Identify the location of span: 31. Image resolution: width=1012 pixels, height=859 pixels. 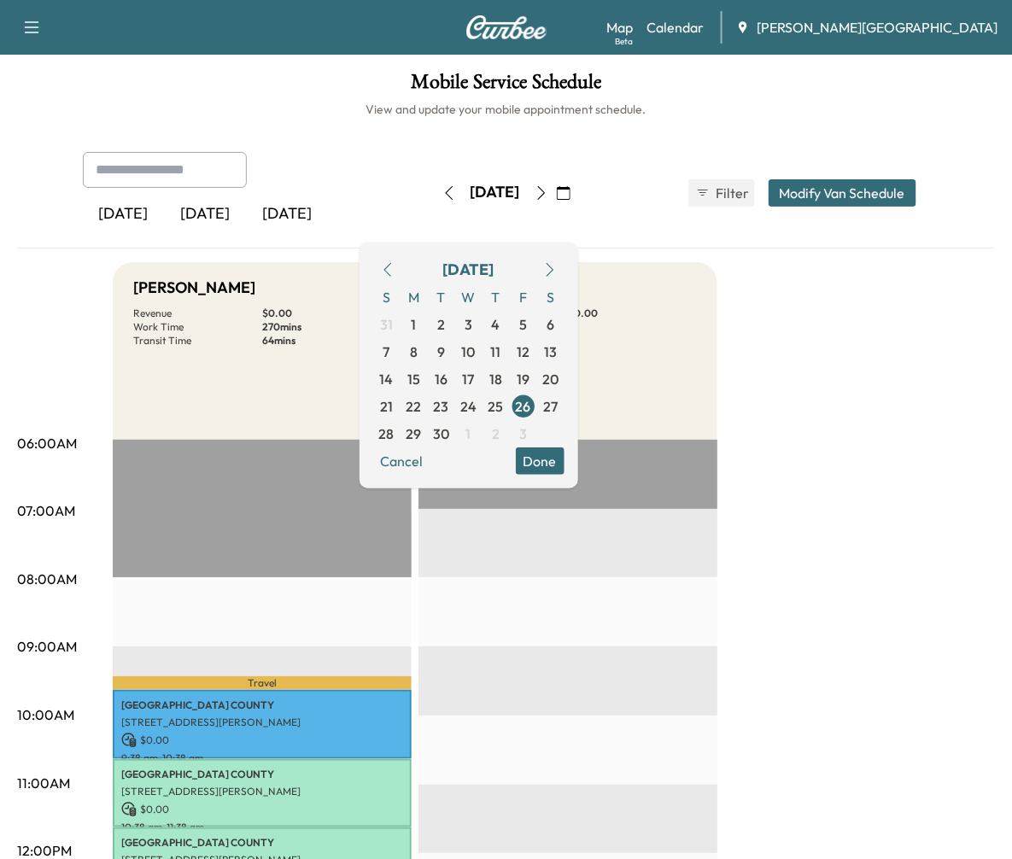
(386, 325).